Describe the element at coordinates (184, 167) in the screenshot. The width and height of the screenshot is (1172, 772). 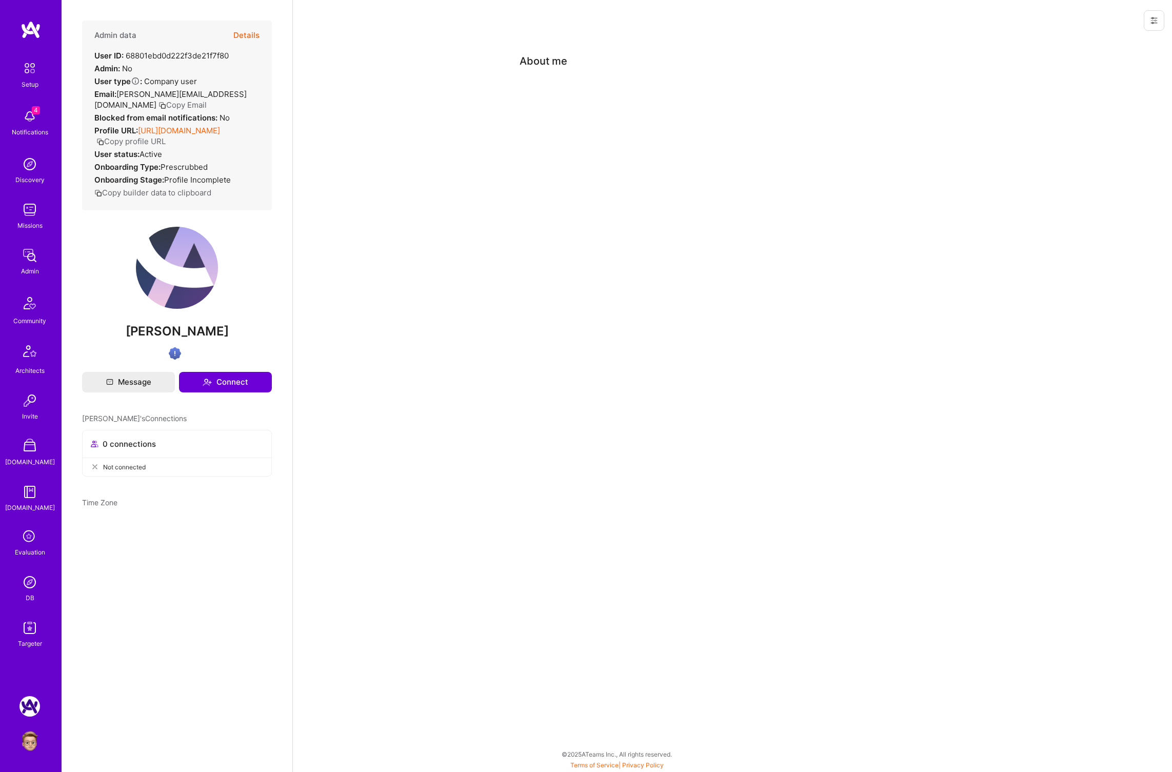
I see `span: prescrubbed` at that location.